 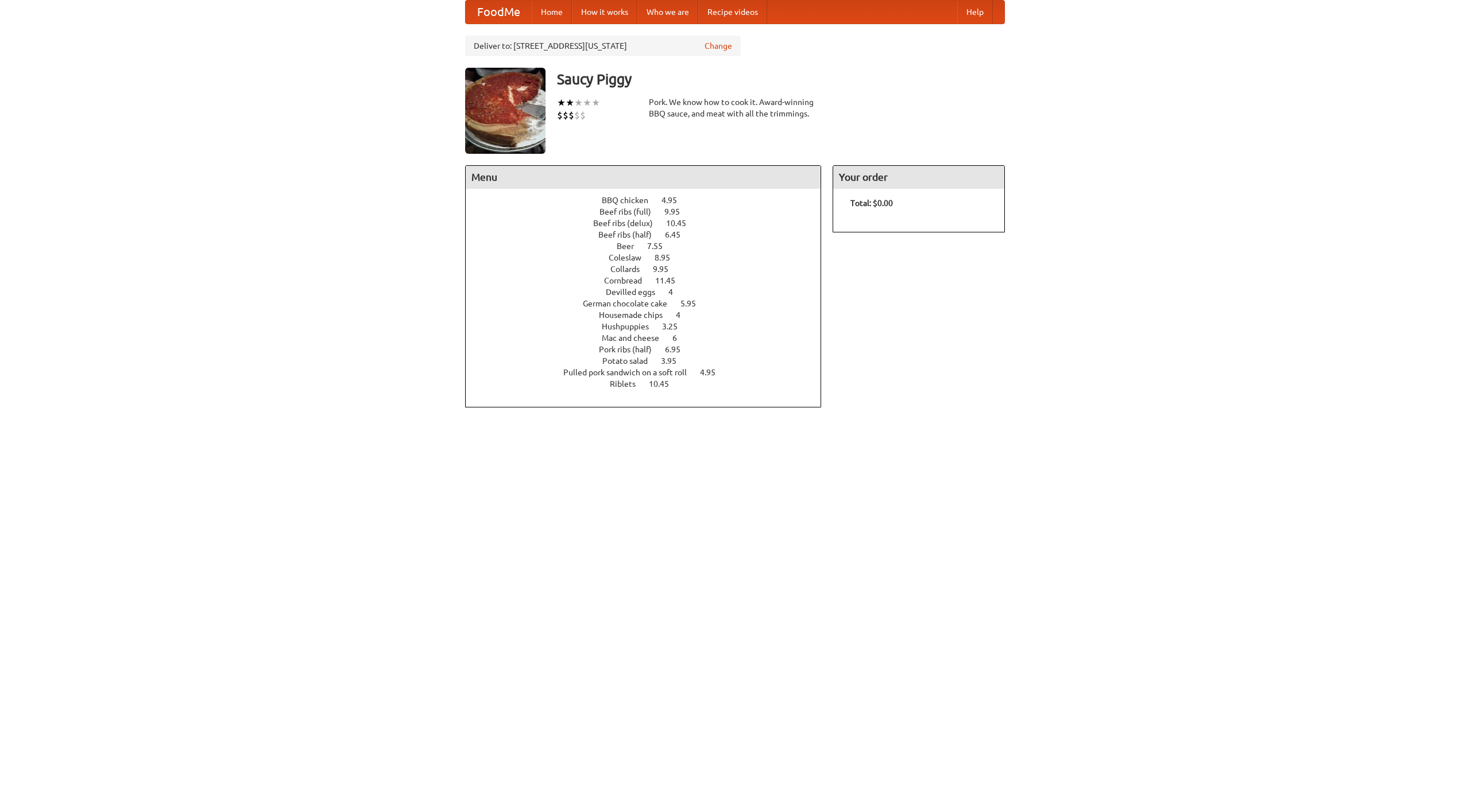 What do you see at coordinates (650, 315) in the screenshot?
I see `a: Housemade chips 4` at bounding box center [650, 315].